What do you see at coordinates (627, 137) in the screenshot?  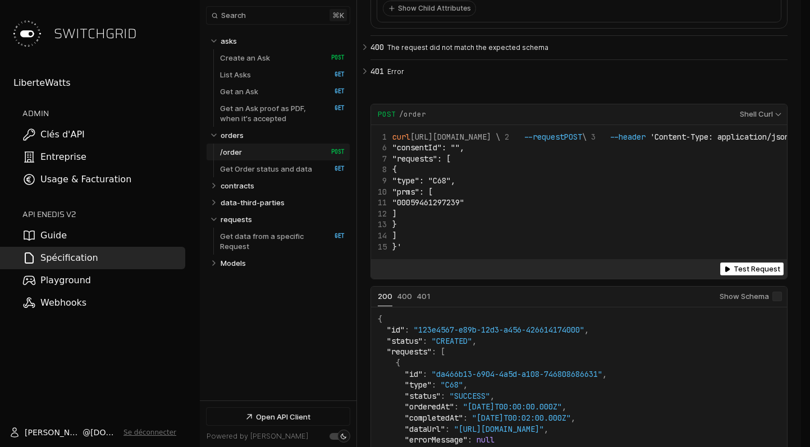 I see `span: --header` at bounding box center [627, 137].